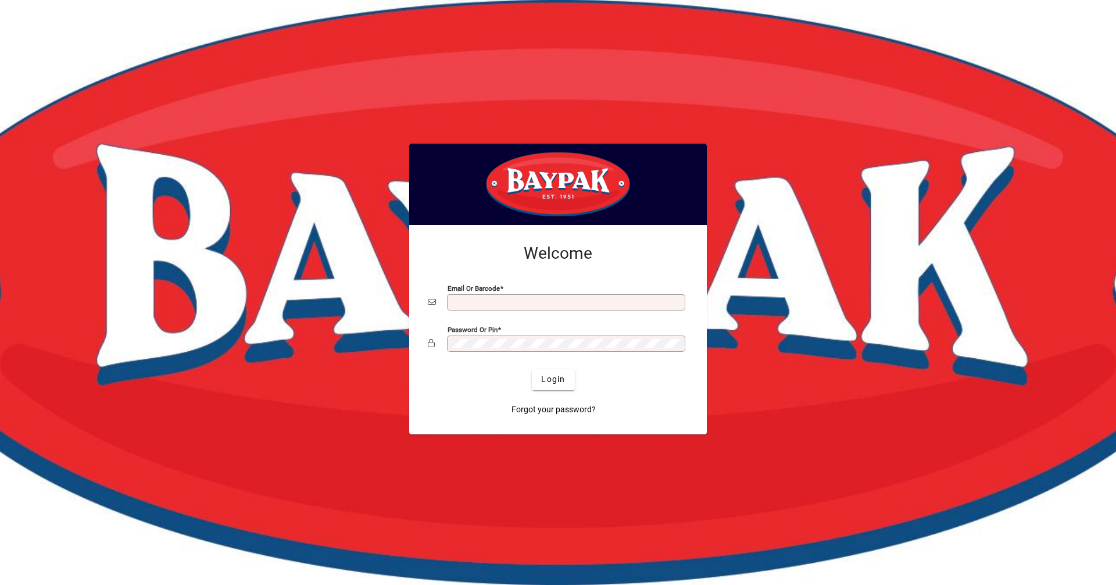 Image resolution: width=1116 pixels, height=585 pixels. I want to click on h2: Welcome, so click(558, 254).